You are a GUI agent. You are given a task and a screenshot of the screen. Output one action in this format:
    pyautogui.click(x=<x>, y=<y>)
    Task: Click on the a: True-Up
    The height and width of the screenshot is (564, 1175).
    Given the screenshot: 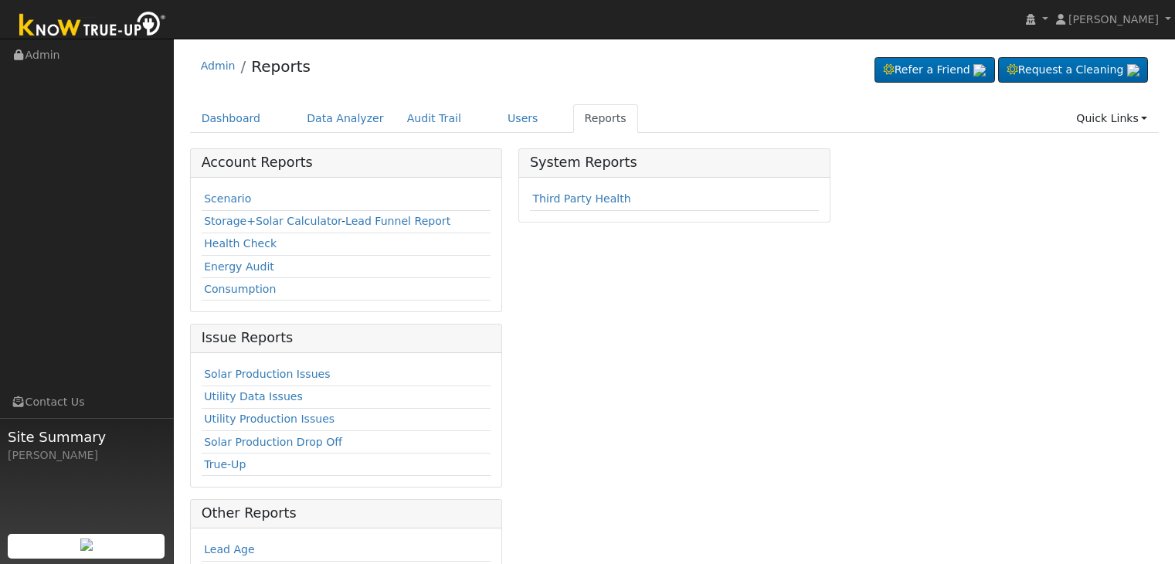 What is the action you would take?
    pyautogui.click(x=225, y=464)
    